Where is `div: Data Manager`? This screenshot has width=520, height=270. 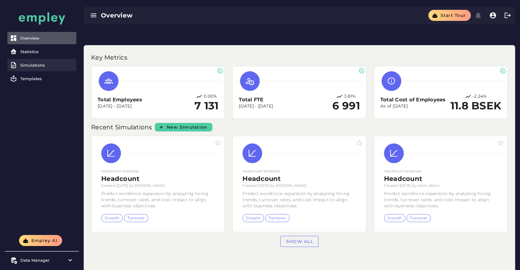
div: Data Manager is located at coordinates (42, 260).